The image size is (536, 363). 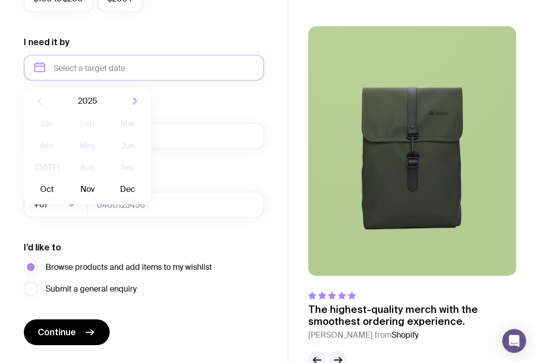 What do you see at coordinates (91, 289) in the screenshot?
I see `span: Submit a general enquiry` at bounding box center [91, 289].